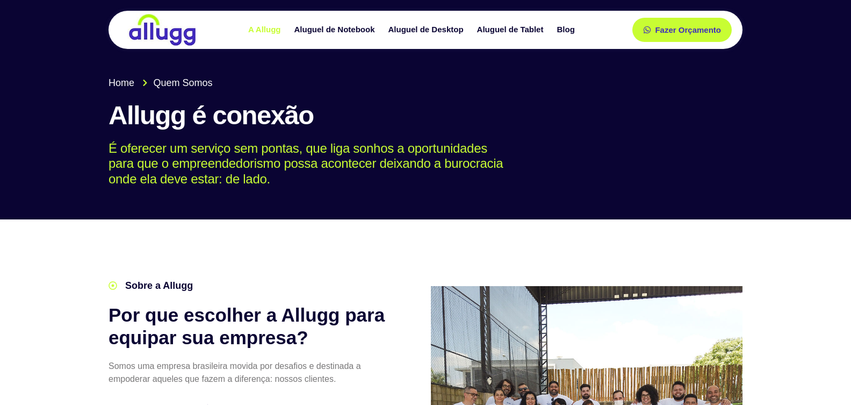 Image resolution: width=851 pixels, height=405 pixels. I want to click on h1: Allugg é conexão, so click(425, 116).